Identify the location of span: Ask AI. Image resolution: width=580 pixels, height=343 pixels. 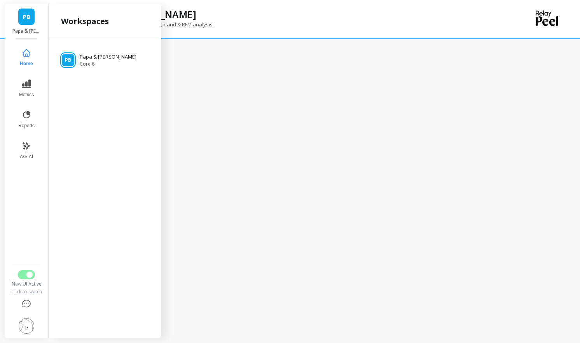
(26, 157).